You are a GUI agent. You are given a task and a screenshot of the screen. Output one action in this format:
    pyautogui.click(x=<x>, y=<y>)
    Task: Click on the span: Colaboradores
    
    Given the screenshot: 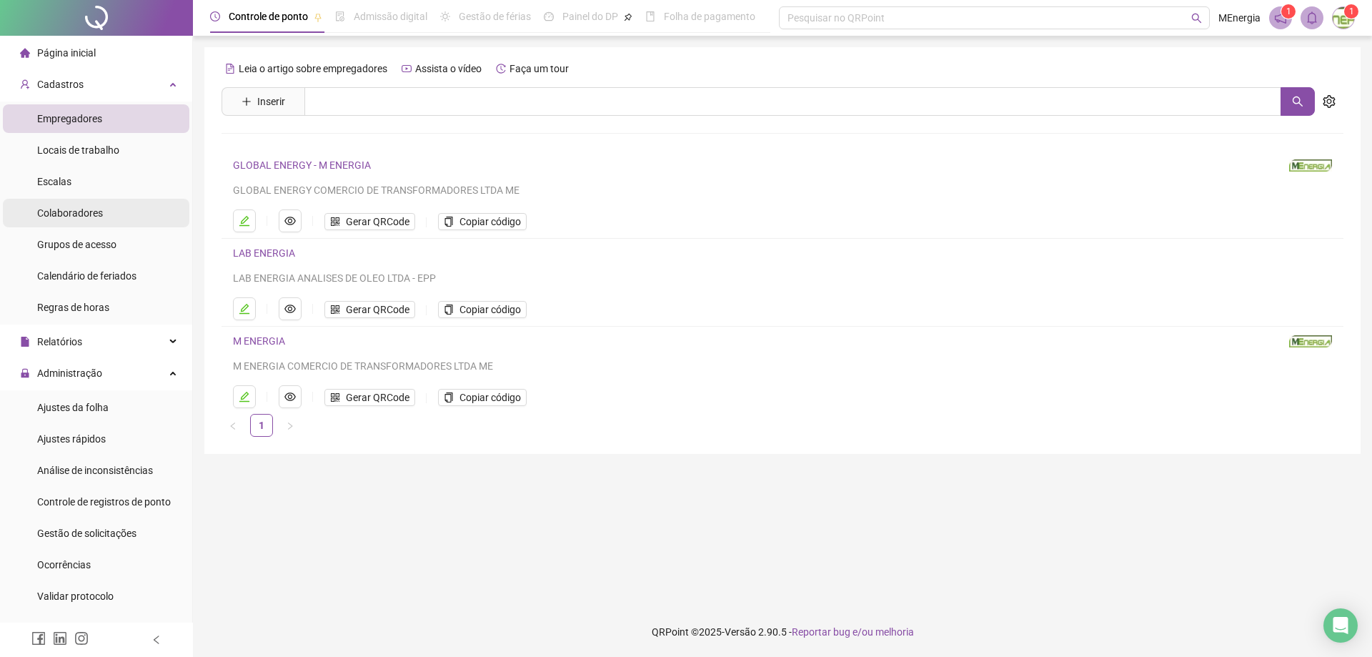 What is the action you would take?
    pyautogui.click(x=70, y=213)
    